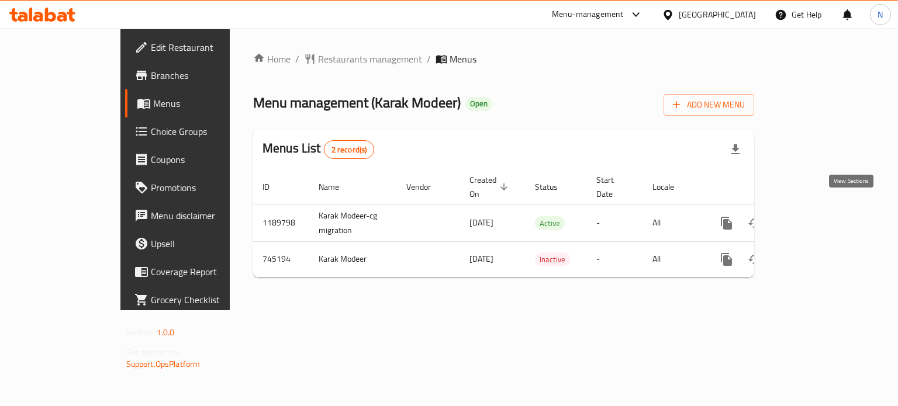 This screenshot has height=406, width=898. What do you see at coordinates (198, 47) in the screenshot?
I see `a: Edit Restaurant` at bounding box center [198, 47].